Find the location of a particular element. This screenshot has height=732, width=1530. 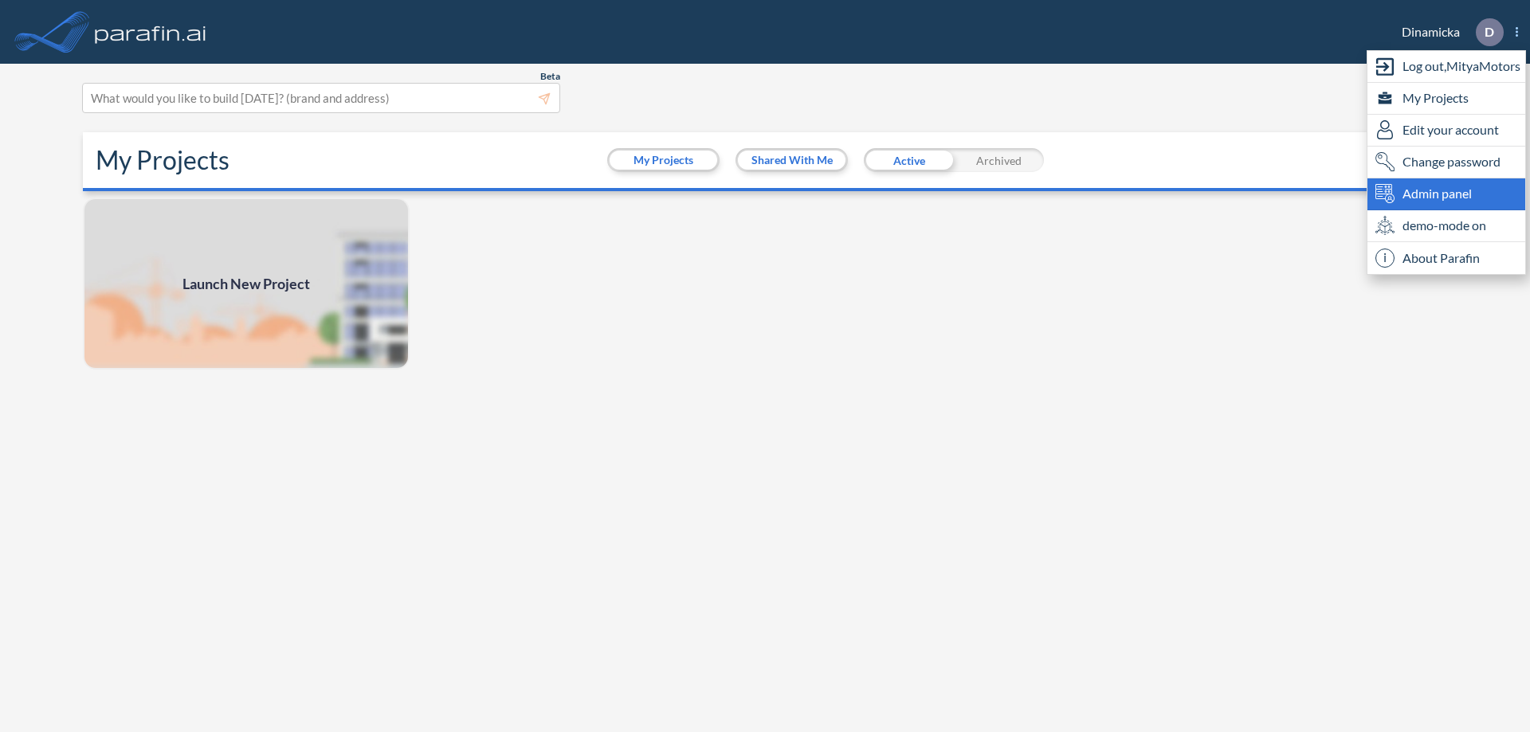

div: About Parafin is located at coordinates (1446, 258).